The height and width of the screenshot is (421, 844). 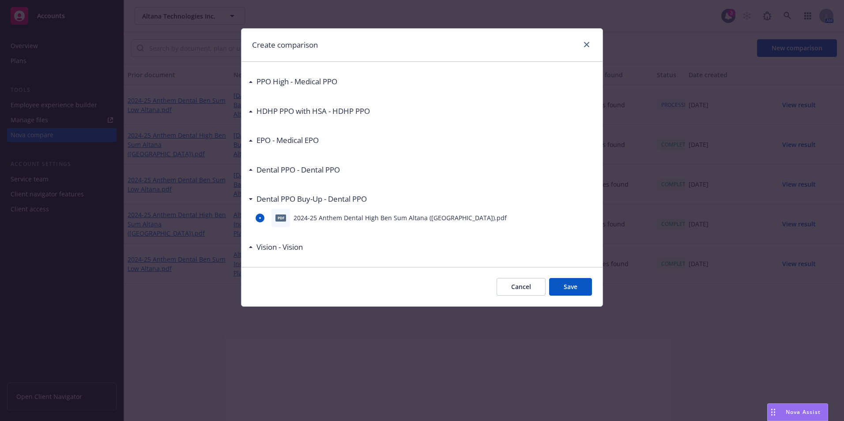 What do you see at coordinates (275, 247) in the screenshot?
I see `div: Vision - Vision` at bounding box center [275, 247].